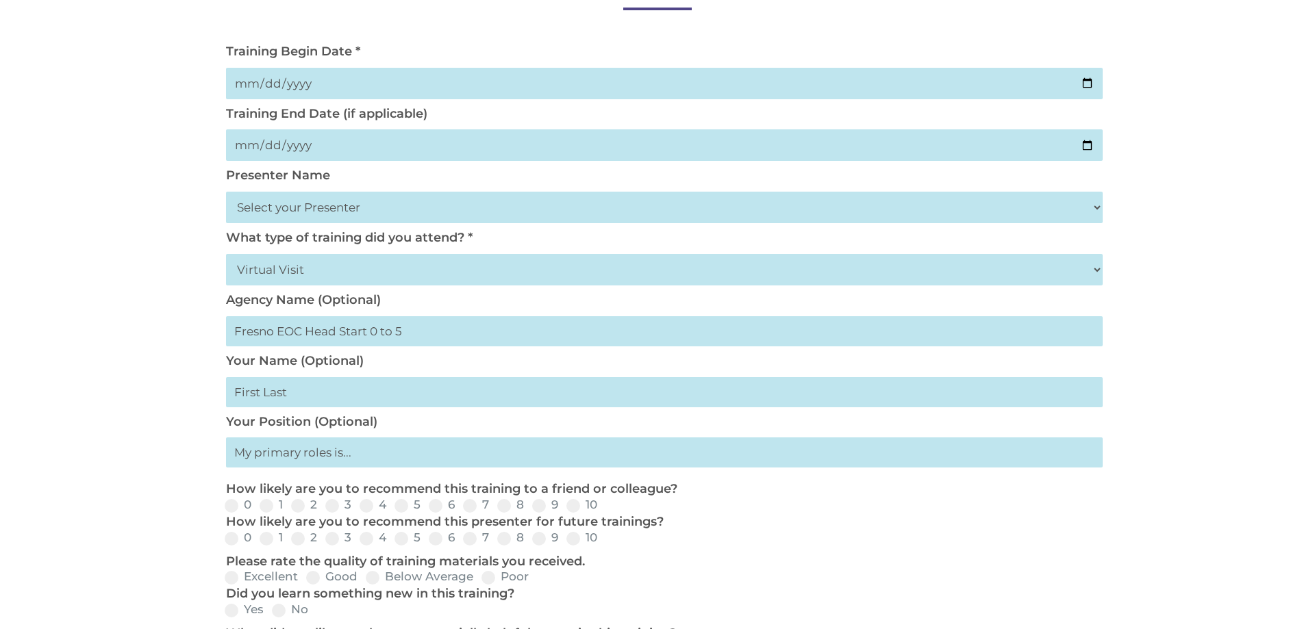 This screenshot has height=629, width=1315. I want to click on input: First Last, so click(664, 392).